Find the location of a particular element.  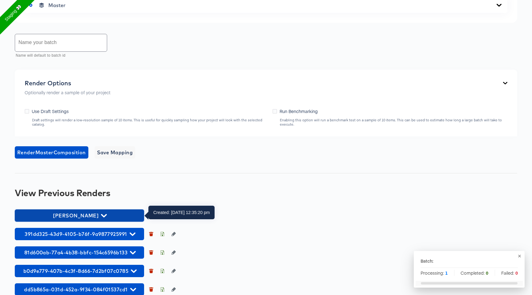

span: Completed: is located at coordinates (475, 273).